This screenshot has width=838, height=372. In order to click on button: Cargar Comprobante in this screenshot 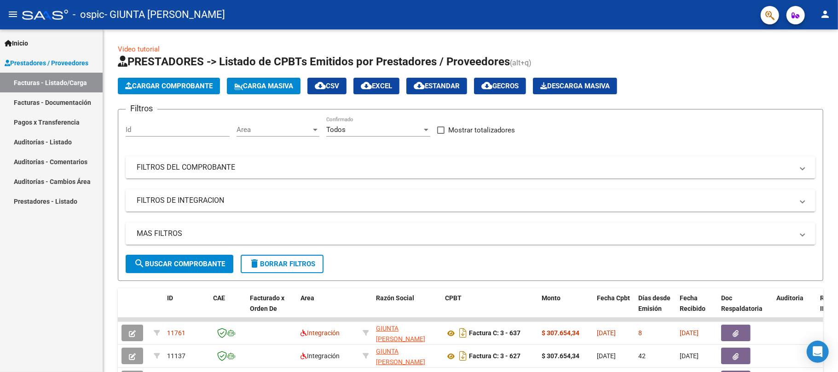, I will do `click(169, 86)`.